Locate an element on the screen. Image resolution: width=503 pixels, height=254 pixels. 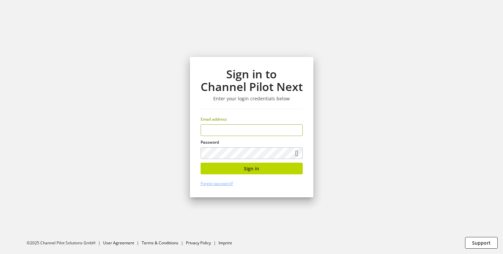
a: Terms & Conditions is located at coordinates (160, 242).